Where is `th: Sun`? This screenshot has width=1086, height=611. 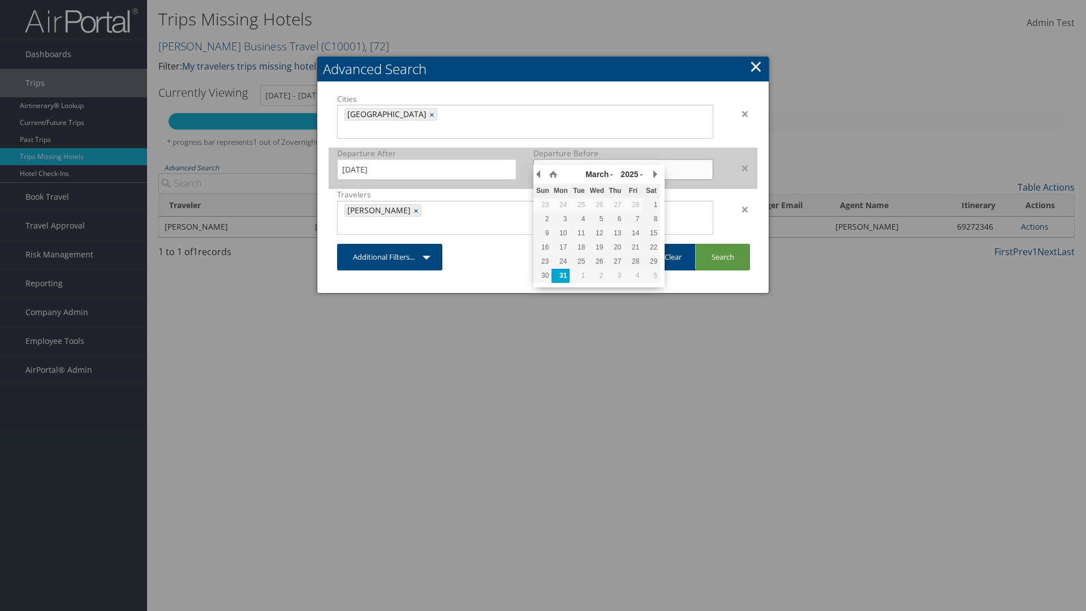 th: Sun is located at coordinates (542, 191).